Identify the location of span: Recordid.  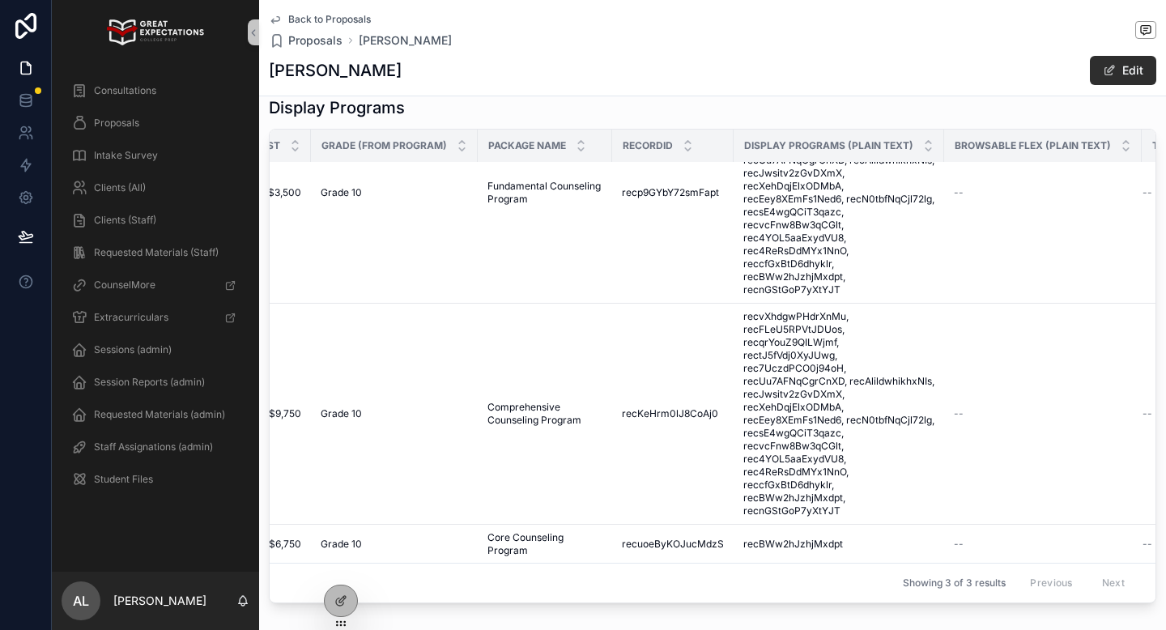
(648, 146).